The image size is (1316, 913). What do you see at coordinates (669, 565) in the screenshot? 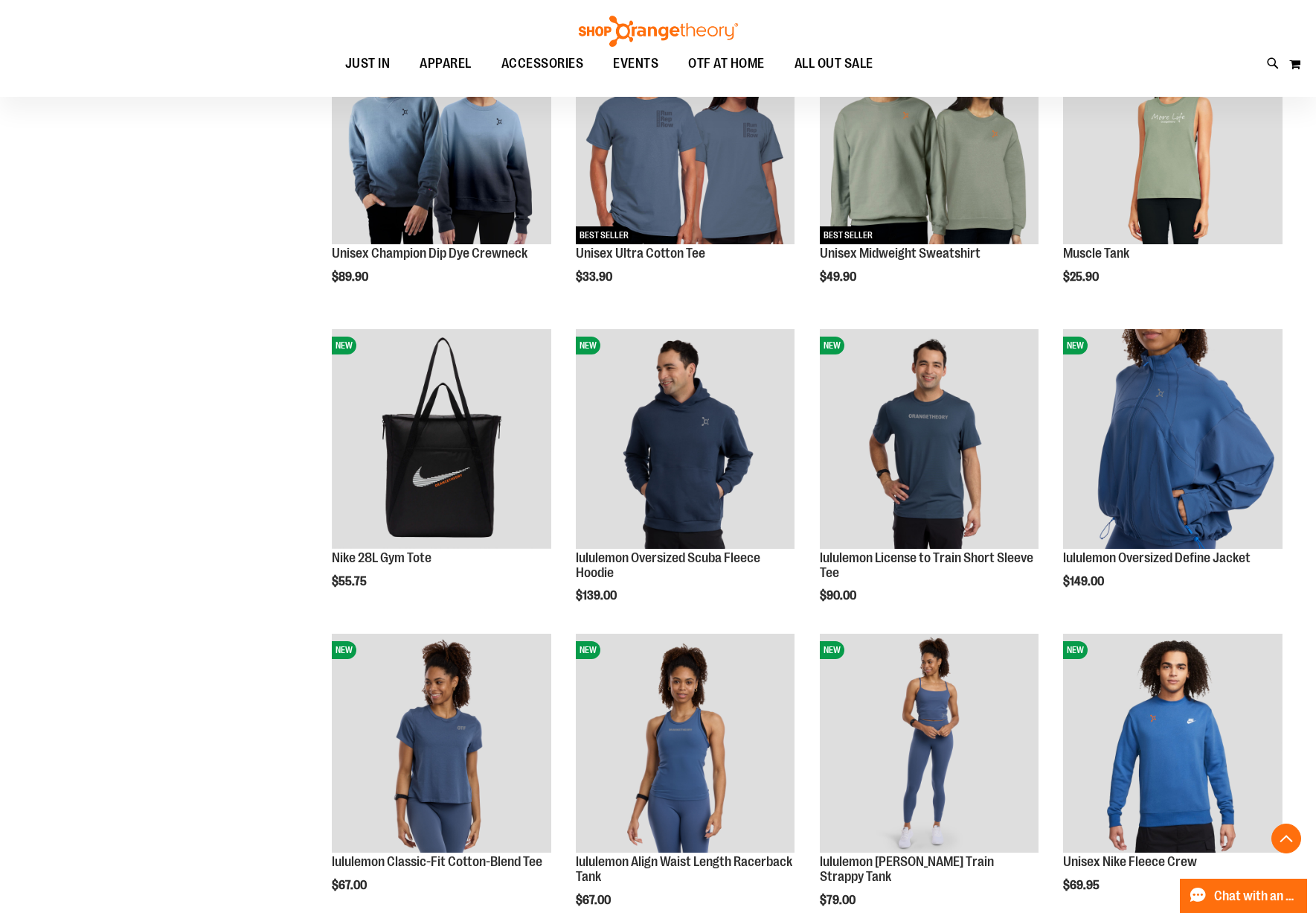
I see `a: lululemon Oversized Scuba Fleece Hoodie` at bounding box center [669, 565].